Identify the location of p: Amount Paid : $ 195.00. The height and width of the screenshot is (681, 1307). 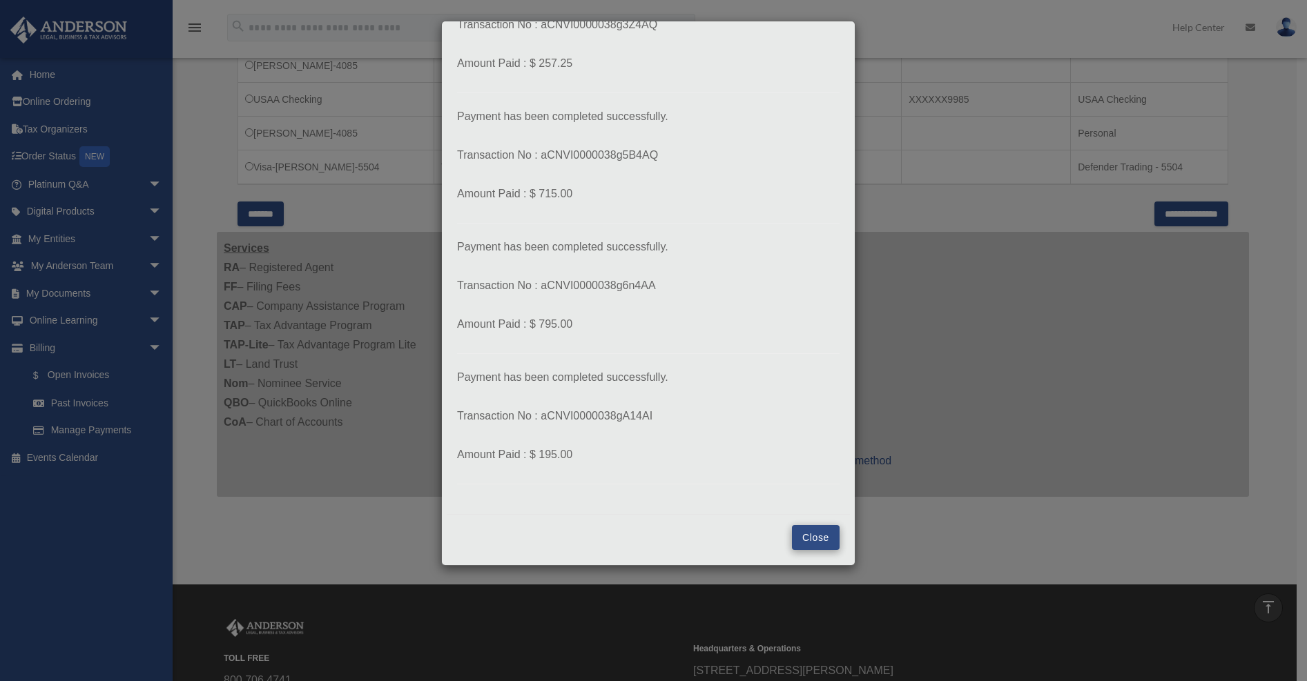
(648, 455).